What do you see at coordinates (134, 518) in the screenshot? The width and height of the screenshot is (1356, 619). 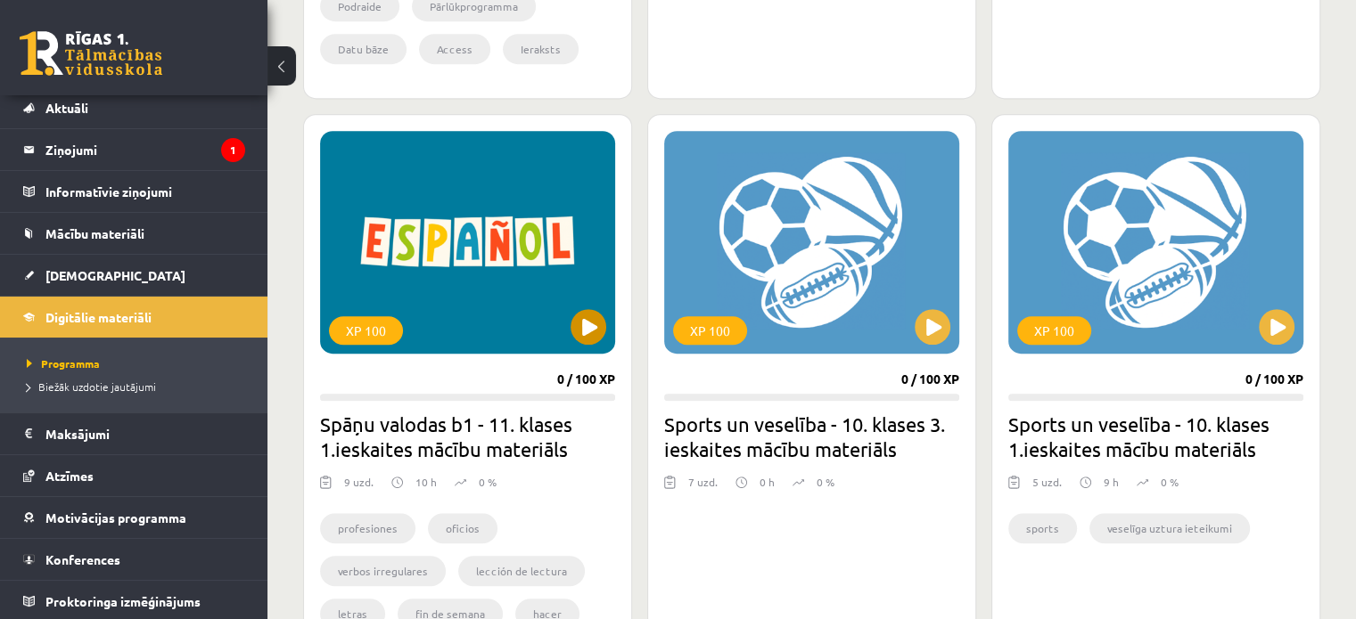 I see `a: Motivācijas programma` at bounding box center [134, 518].